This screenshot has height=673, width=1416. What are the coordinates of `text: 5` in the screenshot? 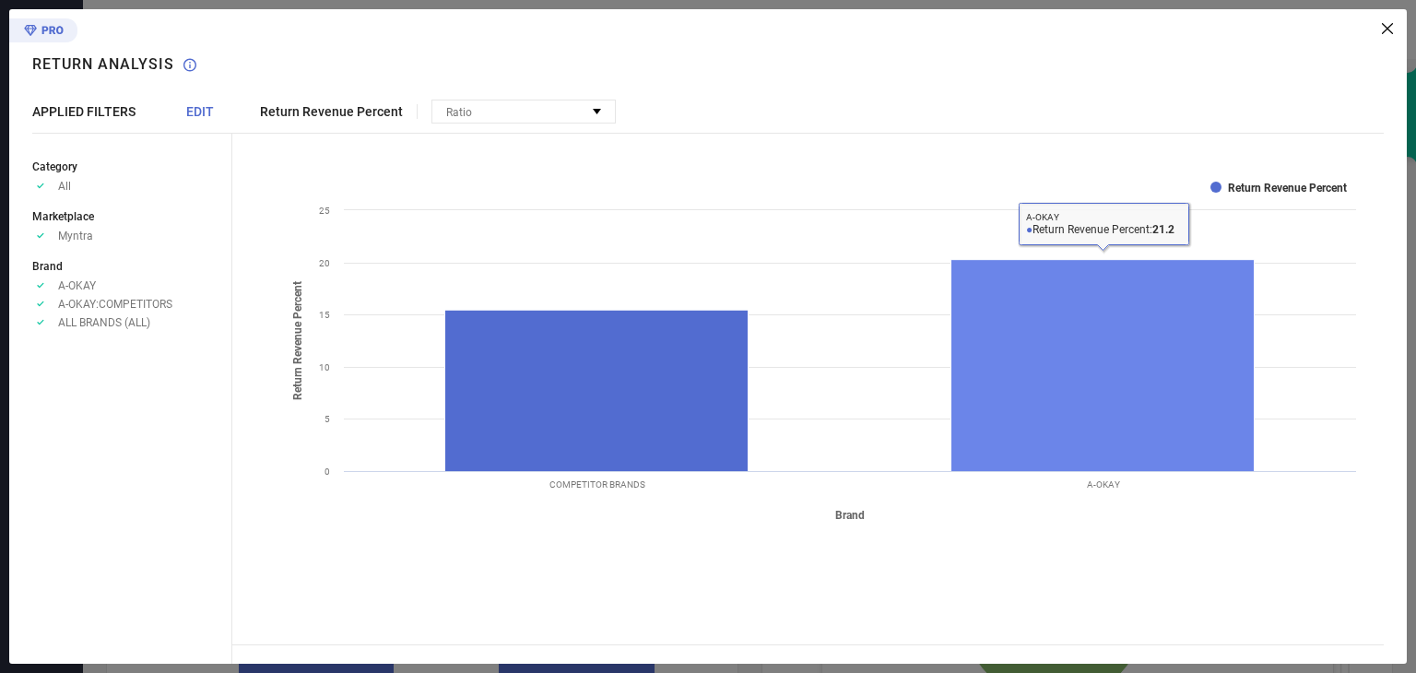 It's located at (327, 419).